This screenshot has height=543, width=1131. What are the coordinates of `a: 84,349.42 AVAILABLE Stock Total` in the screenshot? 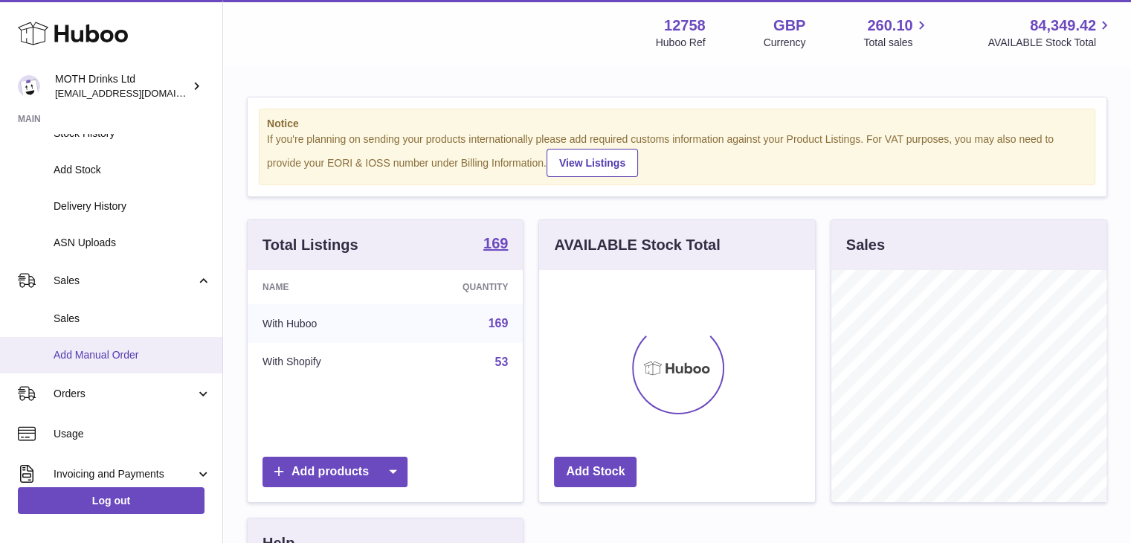 It's located at (1050, 33).